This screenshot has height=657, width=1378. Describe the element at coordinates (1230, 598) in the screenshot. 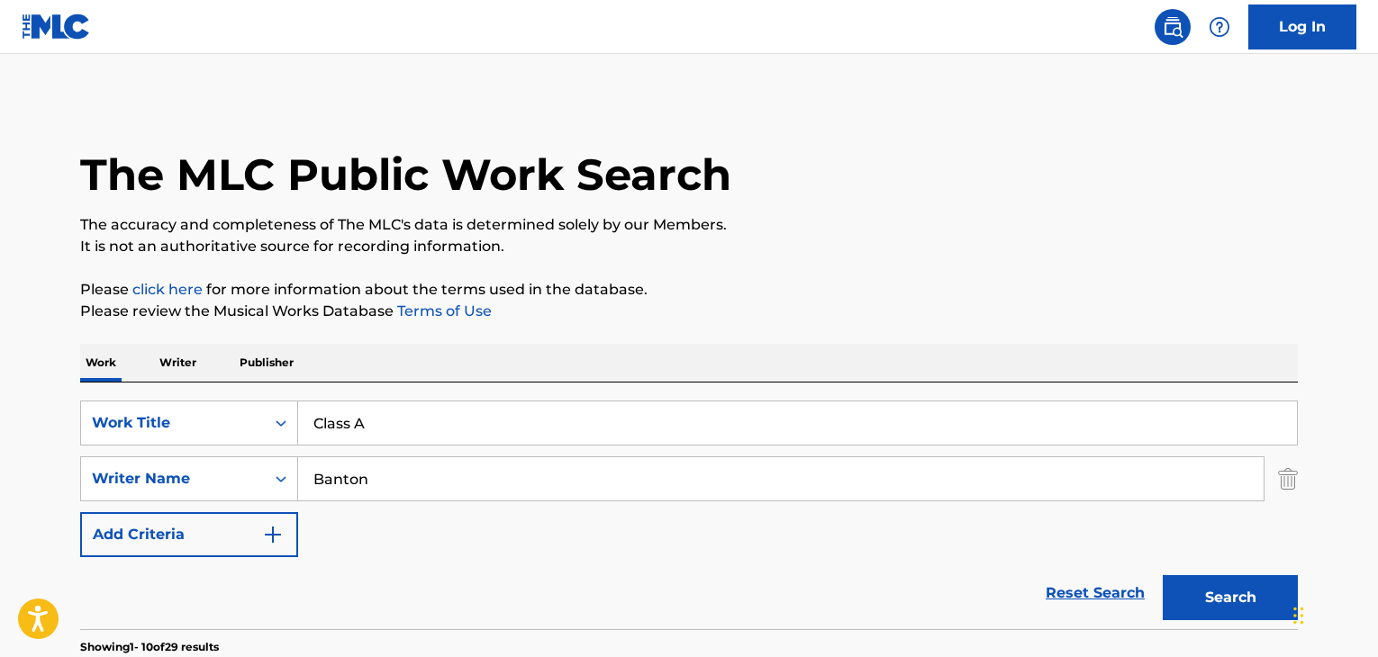

I see `button: Search` at that location.